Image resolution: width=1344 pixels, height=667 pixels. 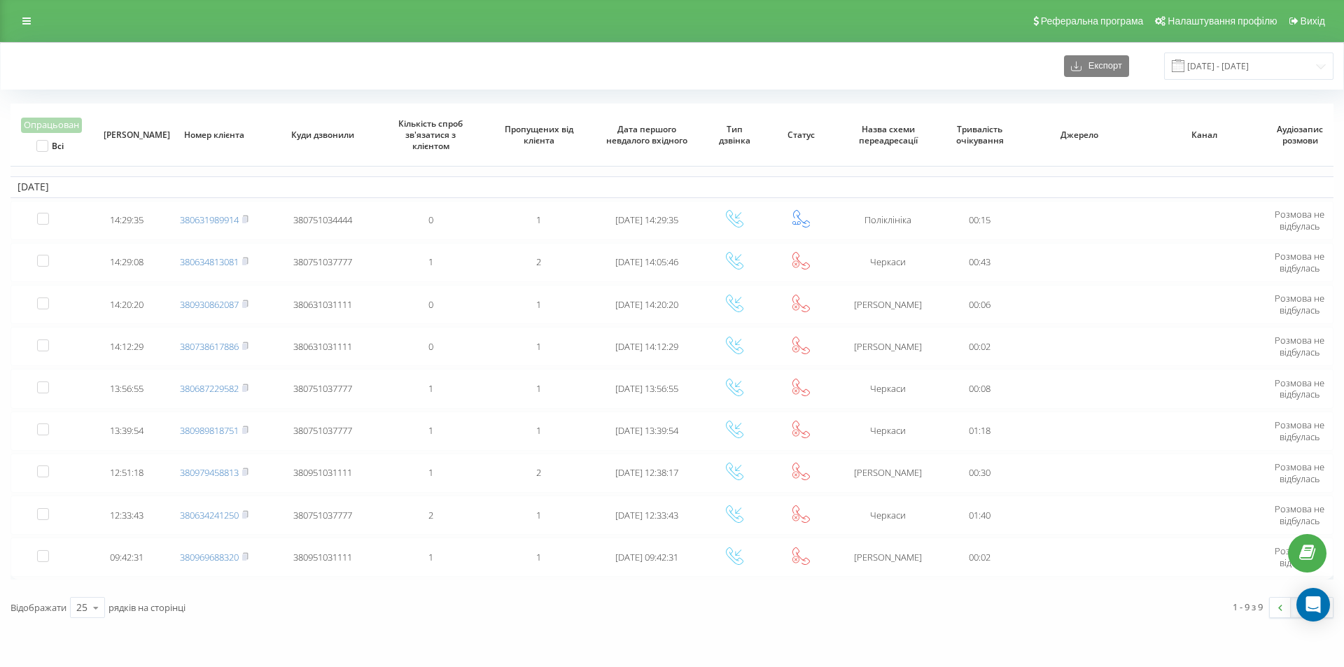 I want to click on td: 00:43, so click(x=979, y=263).